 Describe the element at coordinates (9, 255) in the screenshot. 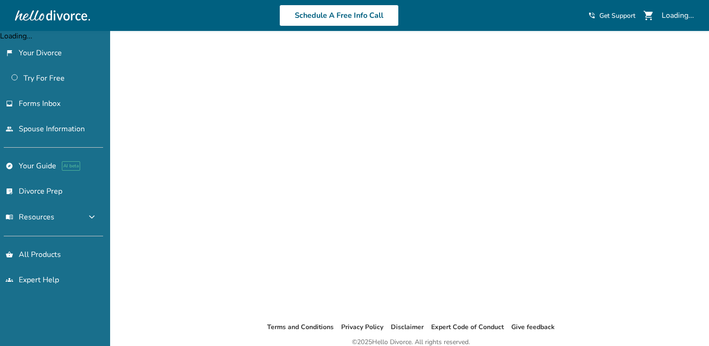

I see `span: shopping_basket` at that location.